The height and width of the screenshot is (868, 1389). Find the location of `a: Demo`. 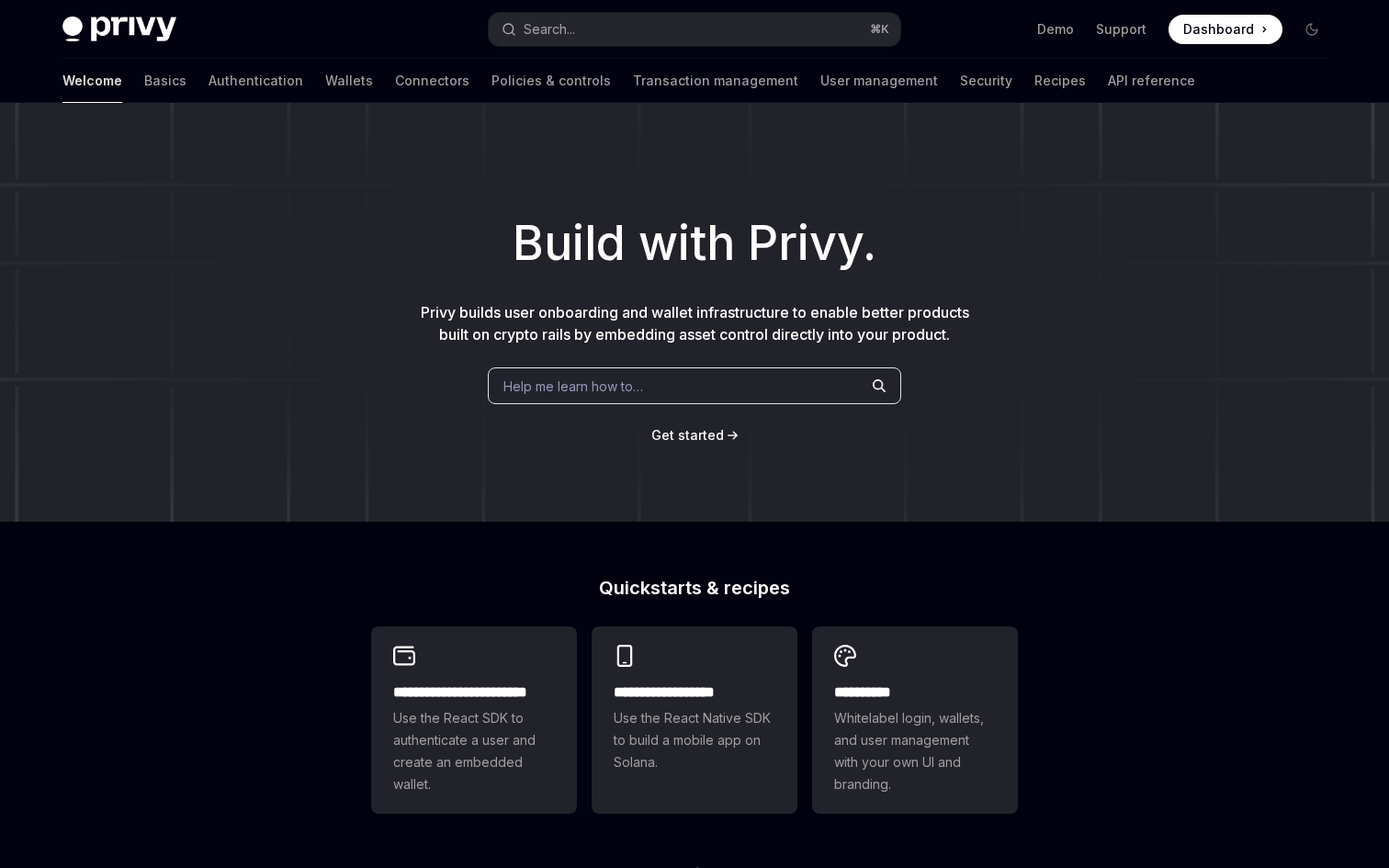

a: Demo is located at coordinates (1056, 29).